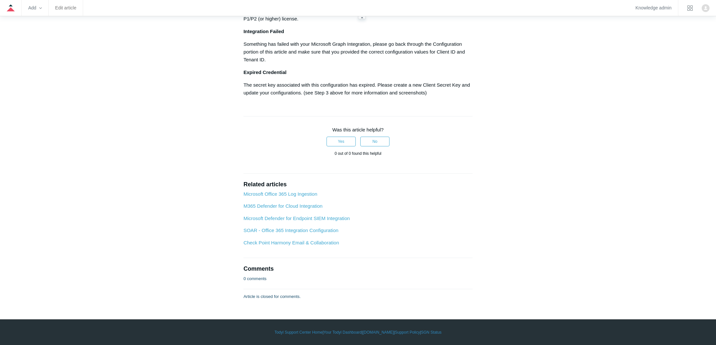 The height and width of the screenshot is (345, 716). What do you see at coordinates (653, 8) in the screenshot?
I see `a: Knowledge admin` at bounding box center [653, 8].